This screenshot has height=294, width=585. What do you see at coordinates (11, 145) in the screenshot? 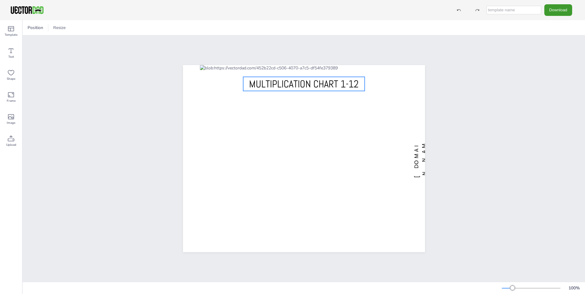
I see `span: Upload` at bounding box center [11, 145].